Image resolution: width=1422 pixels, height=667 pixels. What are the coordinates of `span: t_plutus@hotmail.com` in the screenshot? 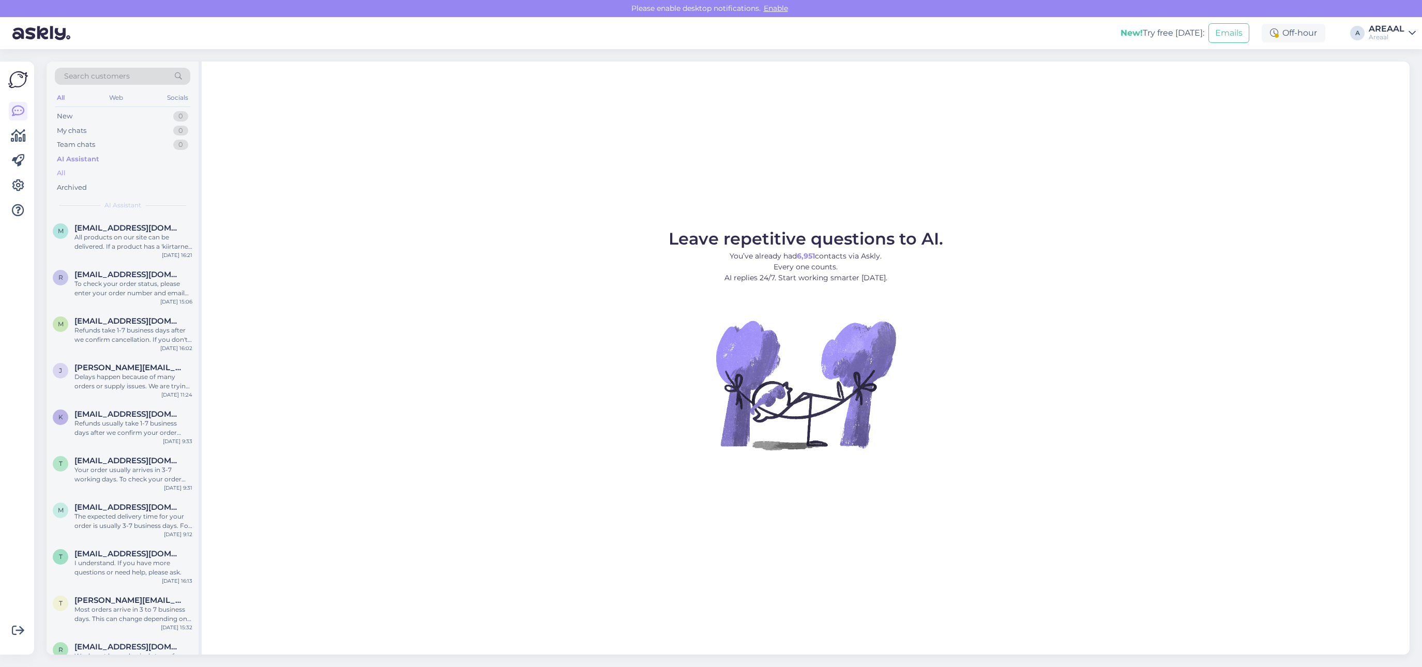 It's located at (128, 554).